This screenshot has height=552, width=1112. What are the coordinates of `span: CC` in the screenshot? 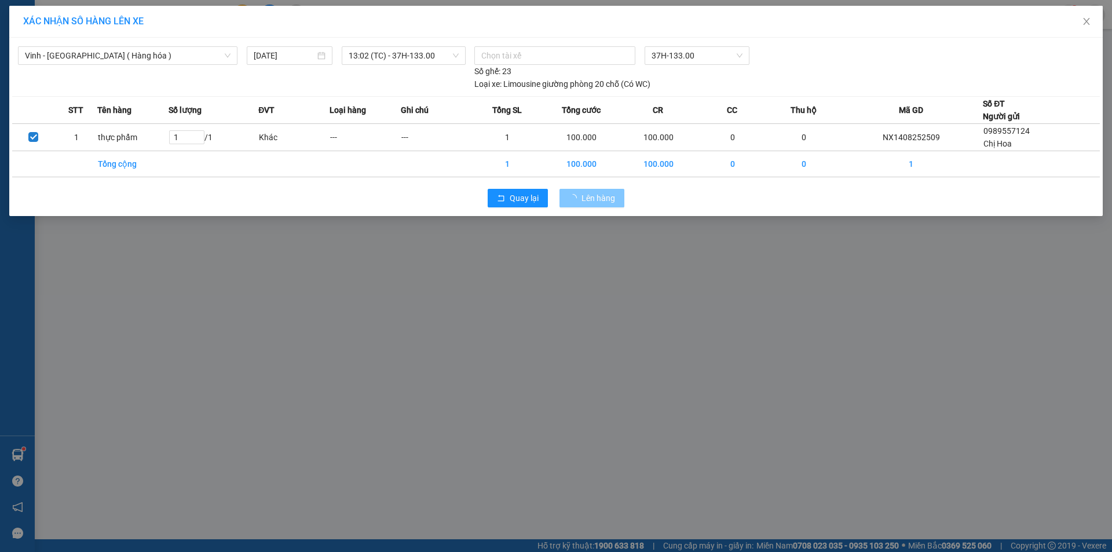 It's located at (732, 110).